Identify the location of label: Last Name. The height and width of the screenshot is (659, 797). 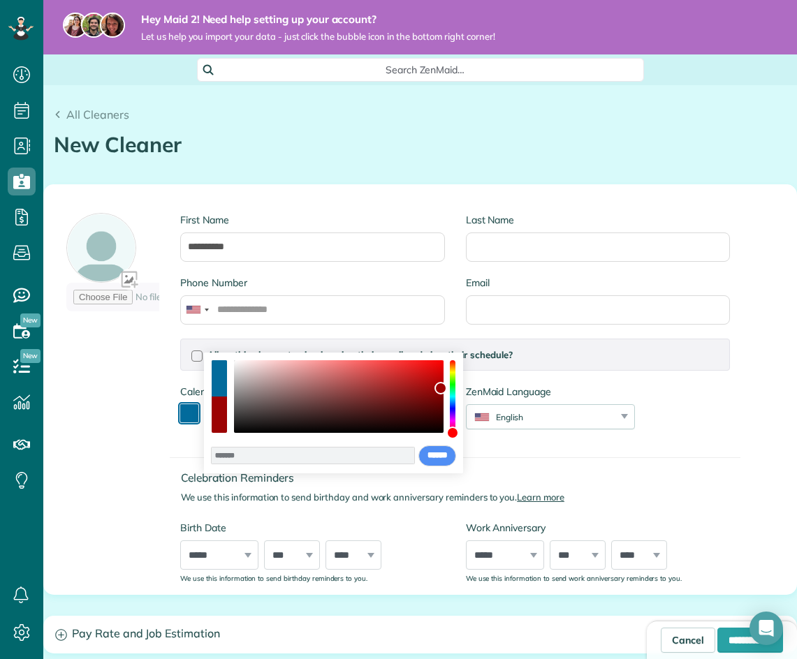
(598, 220).